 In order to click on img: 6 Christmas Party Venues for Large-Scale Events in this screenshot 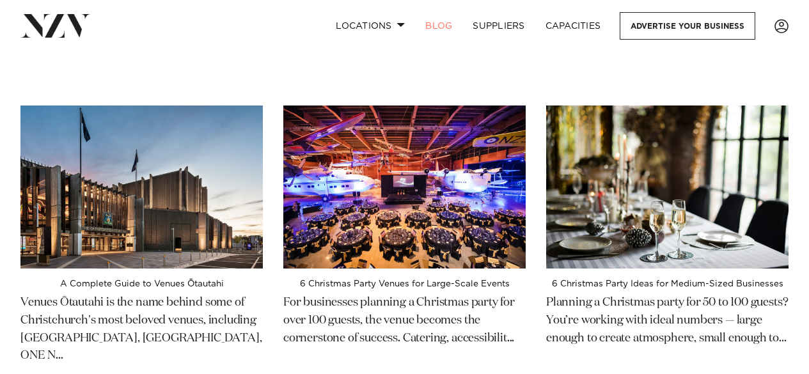, I will do `click(404, 187)`.